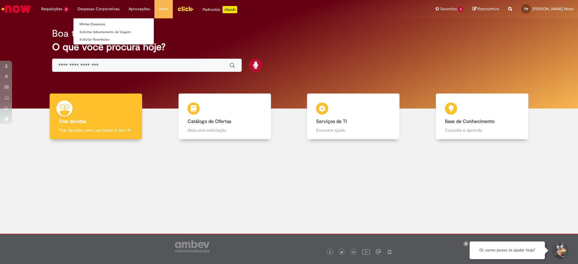 Image resolution: width=578 pixels, height=264 pixels. Describe the element at coordinates (526, 9) in the screenshot. I see `span: TM` at that location.